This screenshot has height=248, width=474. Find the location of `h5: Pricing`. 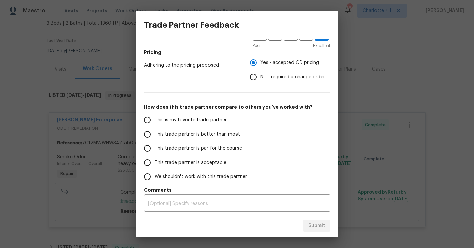

h5: Pricing is located at coordinates (237, 52).